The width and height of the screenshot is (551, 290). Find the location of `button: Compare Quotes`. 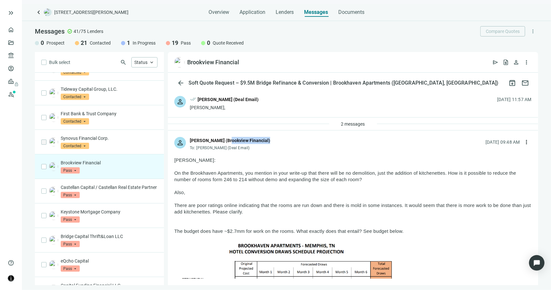

button: Compare Quotes is located at coordinates (502, 31).